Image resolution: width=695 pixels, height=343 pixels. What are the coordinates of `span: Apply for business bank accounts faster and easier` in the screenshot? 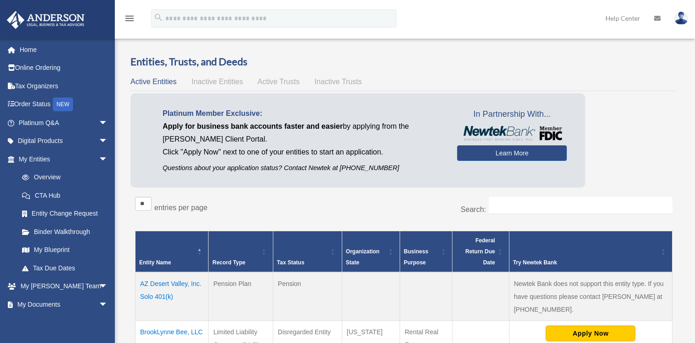 It's located at (253, 126).